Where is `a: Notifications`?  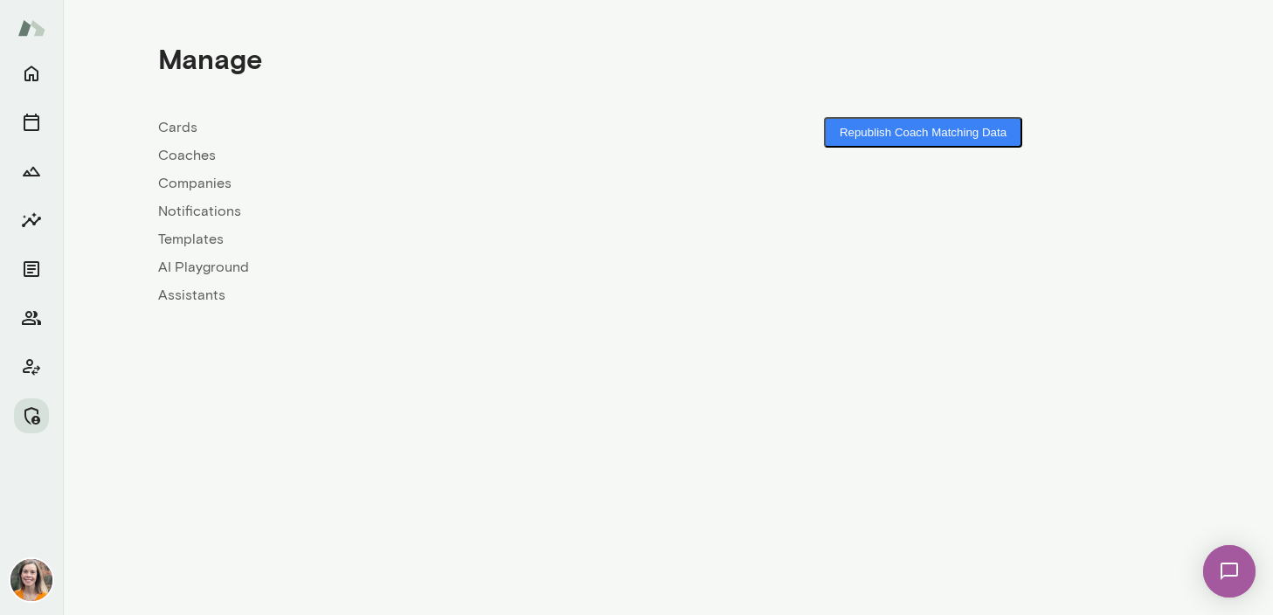
a: Notifications is located at coordinates (413, 211).